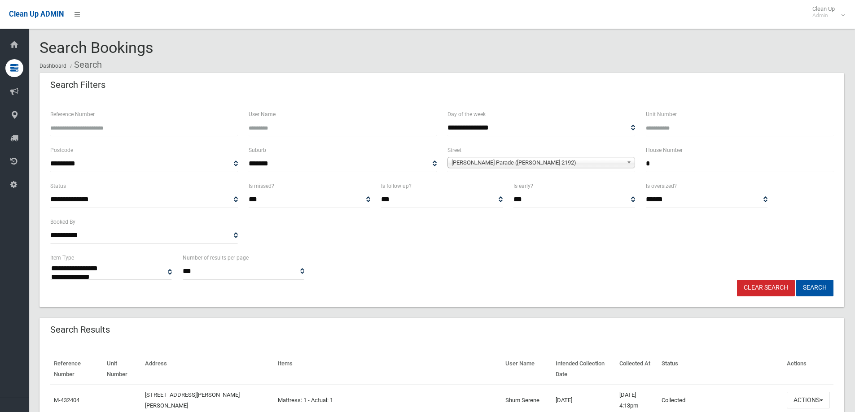 This screenshot has height=412, width=855. What do you see at coordinates (824, 15) in the screenshot?
I see `small: Admin` at bounding box center [824, 15].